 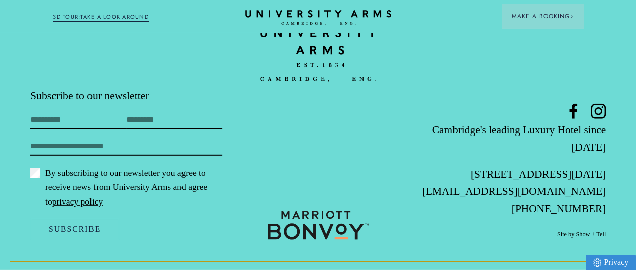 I want to click on a: Privacy, so click(x=611, y=262).